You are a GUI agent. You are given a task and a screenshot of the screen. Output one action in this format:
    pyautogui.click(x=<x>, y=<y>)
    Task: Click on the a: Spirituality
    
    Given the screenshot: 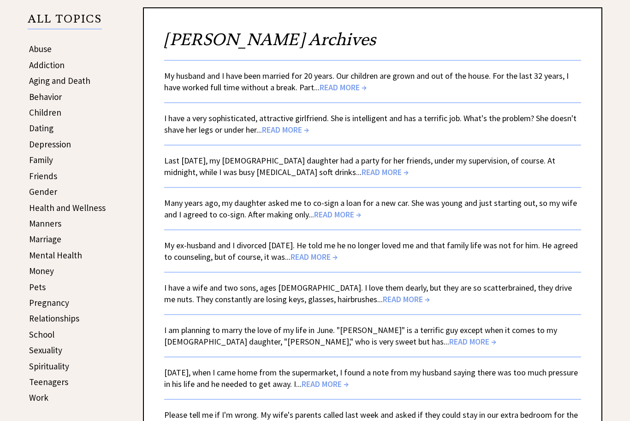 What is the action you would take?
    pyautogui.click(x=49, y=367)
    